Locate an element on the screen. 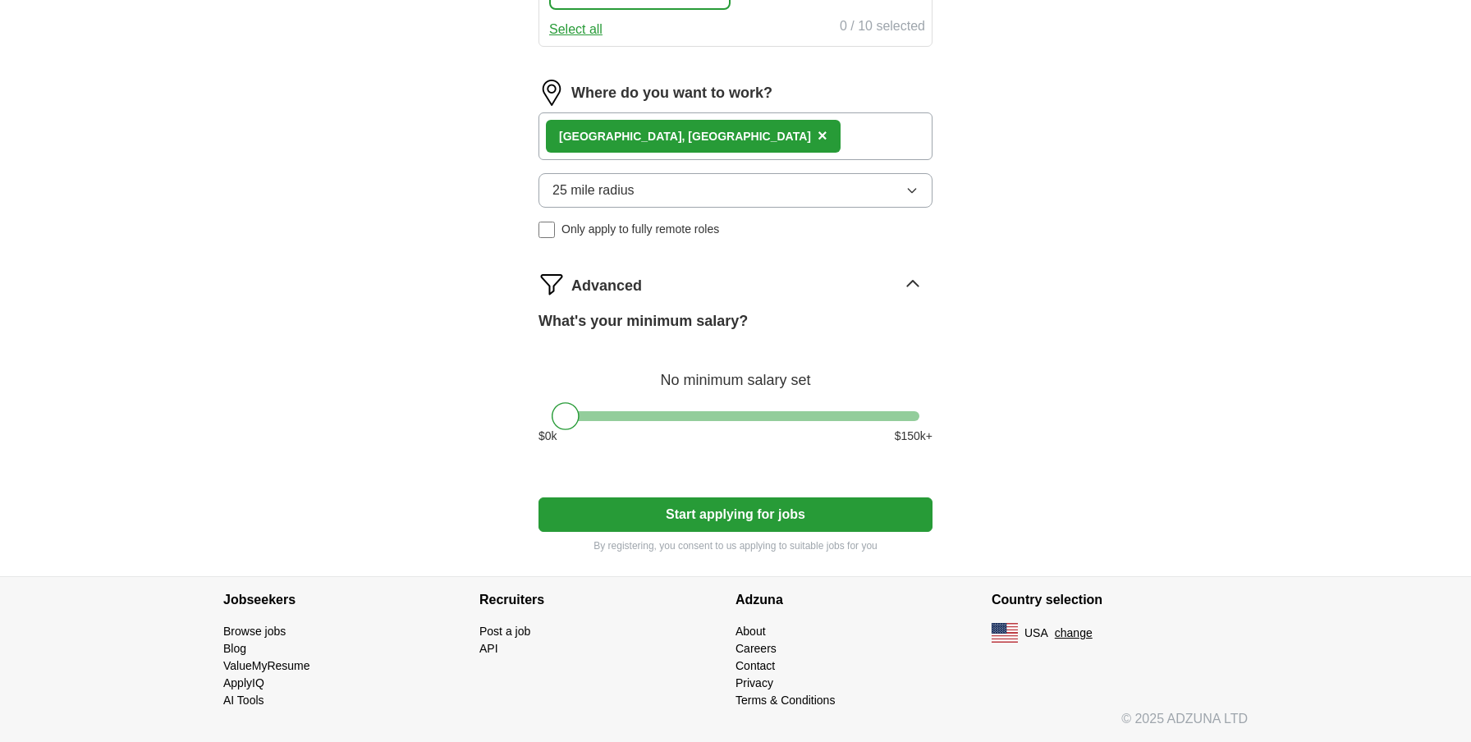 The image size is (1471, 742). a: Privacy is located at coordinates (754, 683).